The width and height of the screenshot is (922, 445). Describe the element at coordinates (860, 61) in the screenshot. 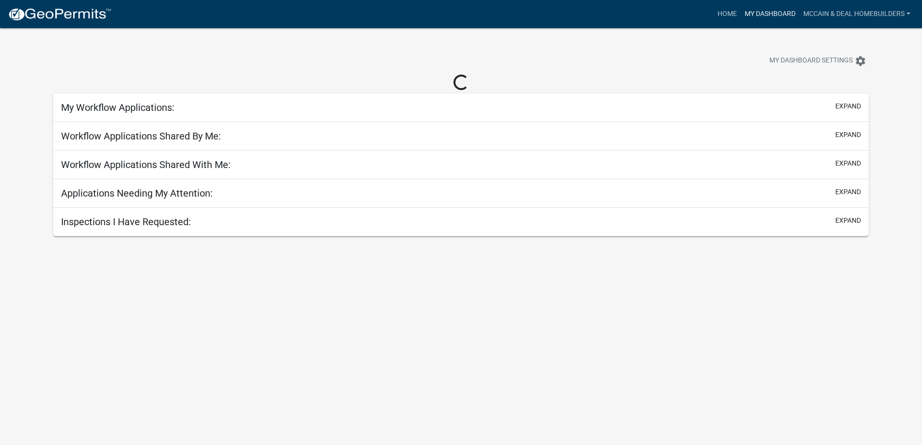

I see `i: settings` at that location.